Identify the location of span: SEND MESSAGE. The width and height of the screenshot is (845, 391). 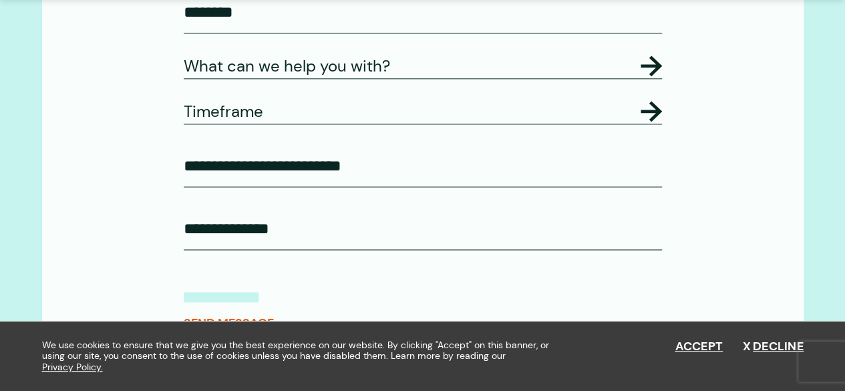
(229, 323).